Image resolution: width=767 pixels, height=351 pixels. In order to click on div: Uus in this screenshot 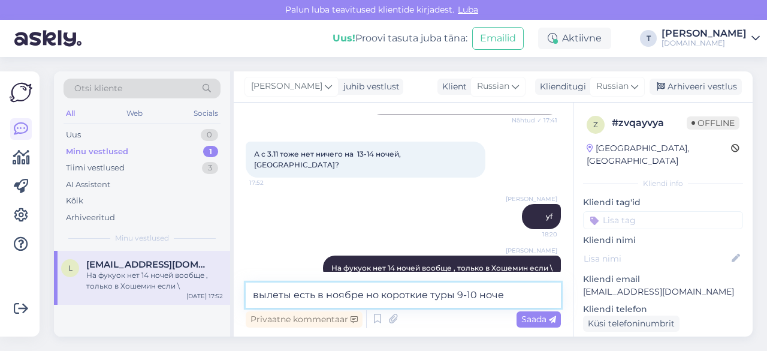, I will do `click(73, 135)`.